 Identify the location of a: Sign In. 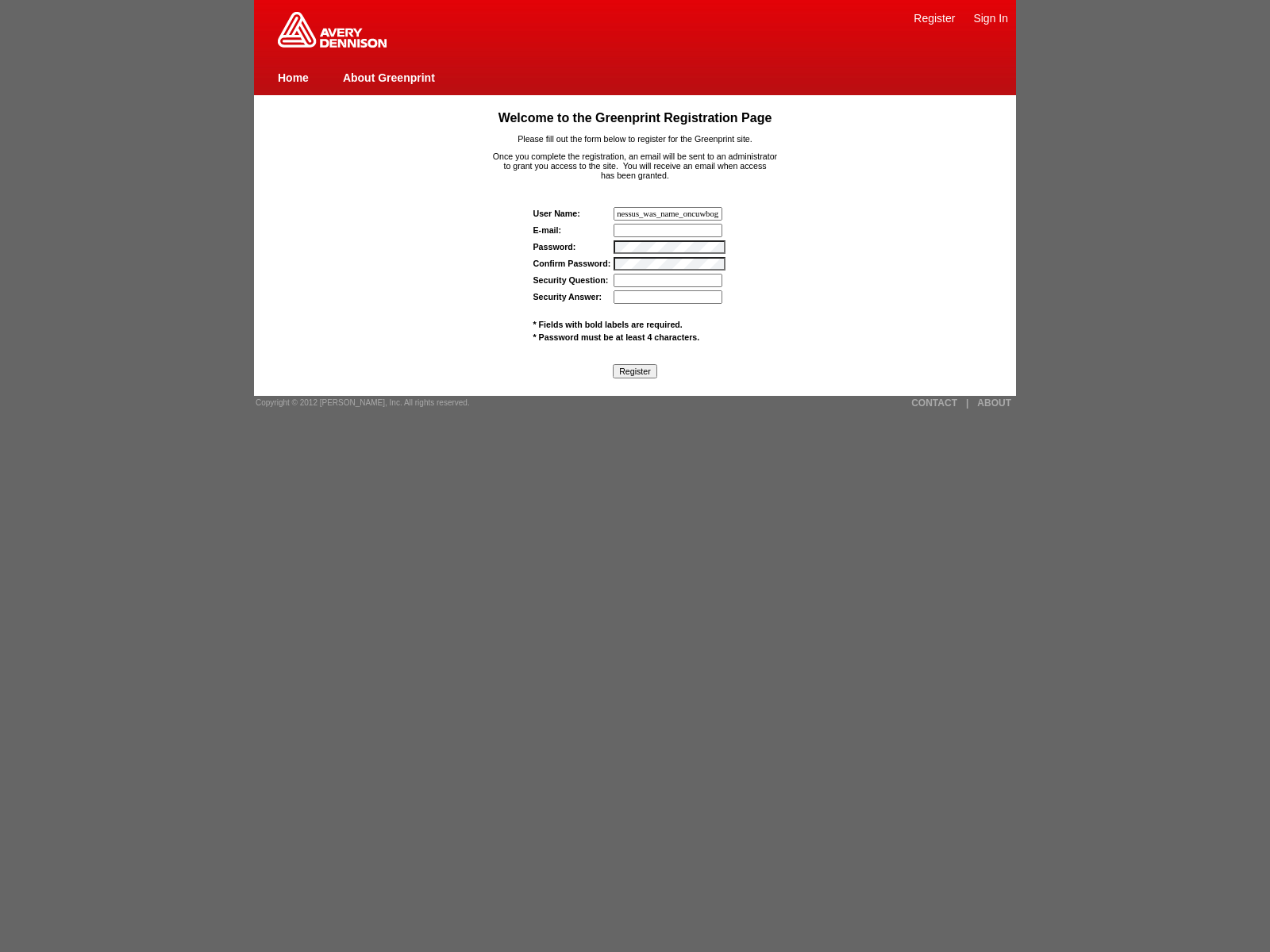
(990, 18).